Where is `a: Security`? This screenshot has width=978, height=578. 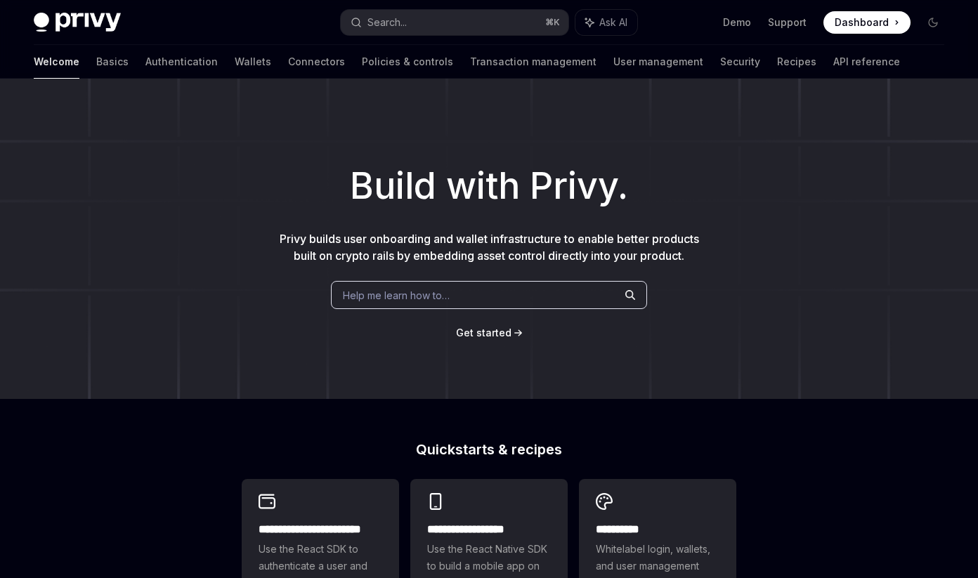
a: Security is located at coordinates (740, 62).